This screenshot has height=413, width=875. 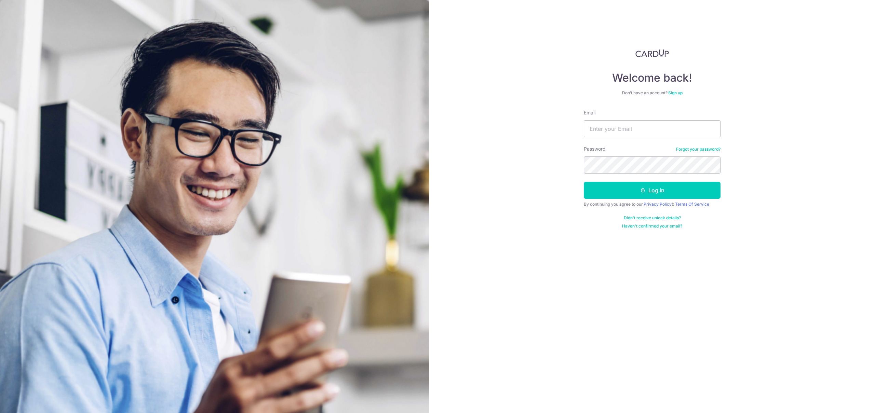 I want to click on div: By continuing you agree to our &, so click(x=652, y=204).